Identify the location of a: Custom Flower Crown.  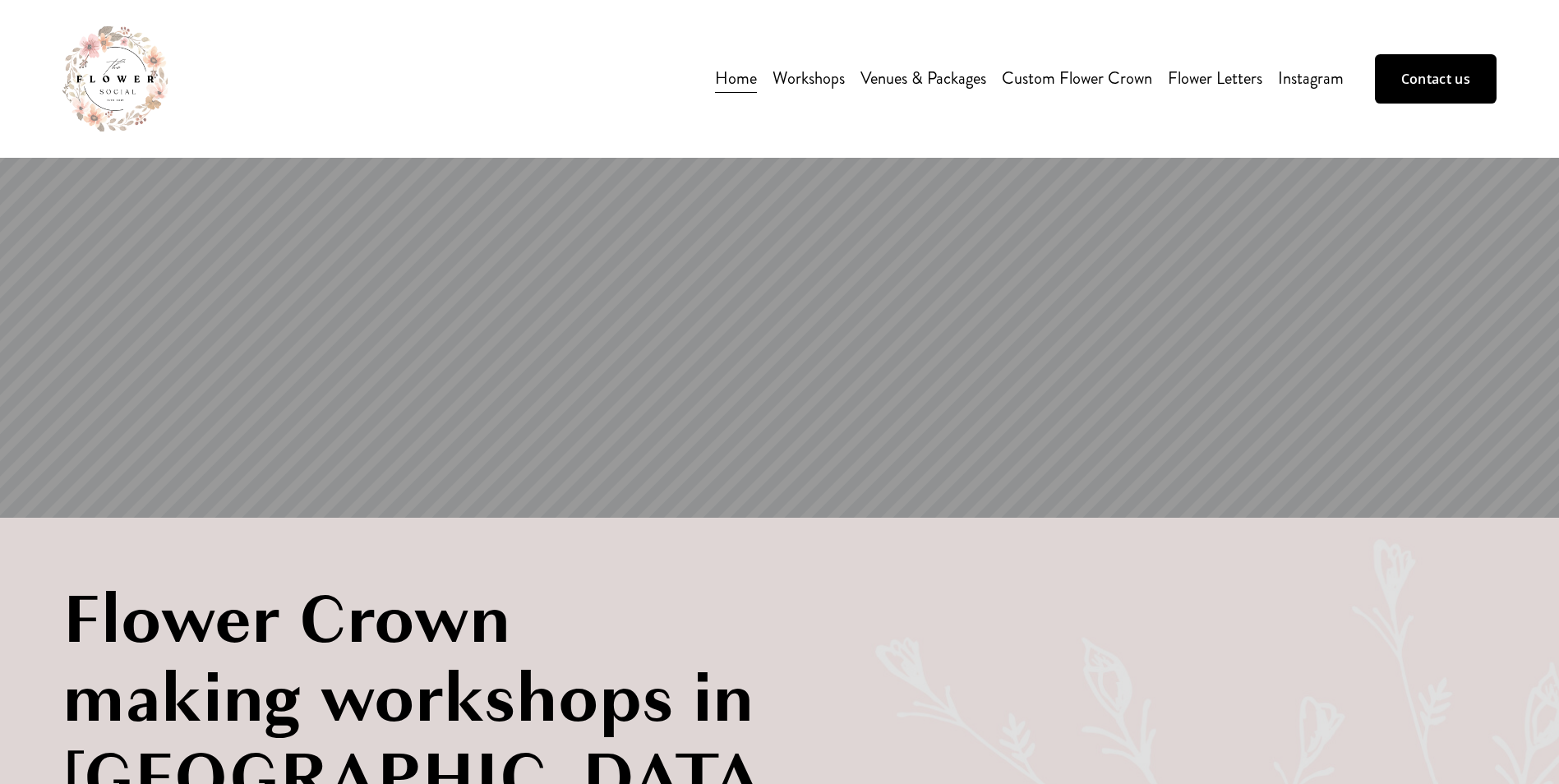
(1076, 79).